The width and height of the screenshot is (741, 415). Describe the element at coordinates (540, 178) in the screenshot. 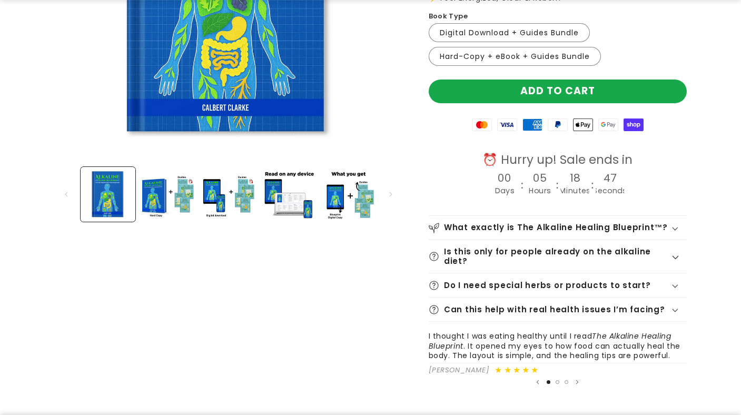

I see `h4: 05` at that location.